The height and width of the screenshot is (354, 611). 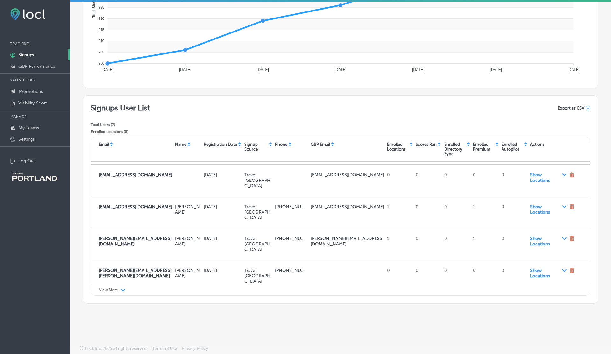 What do you see at coordinates (320, 144) in the screenshot?
I see `p: GBP Email` at bounding box center [320, 144].